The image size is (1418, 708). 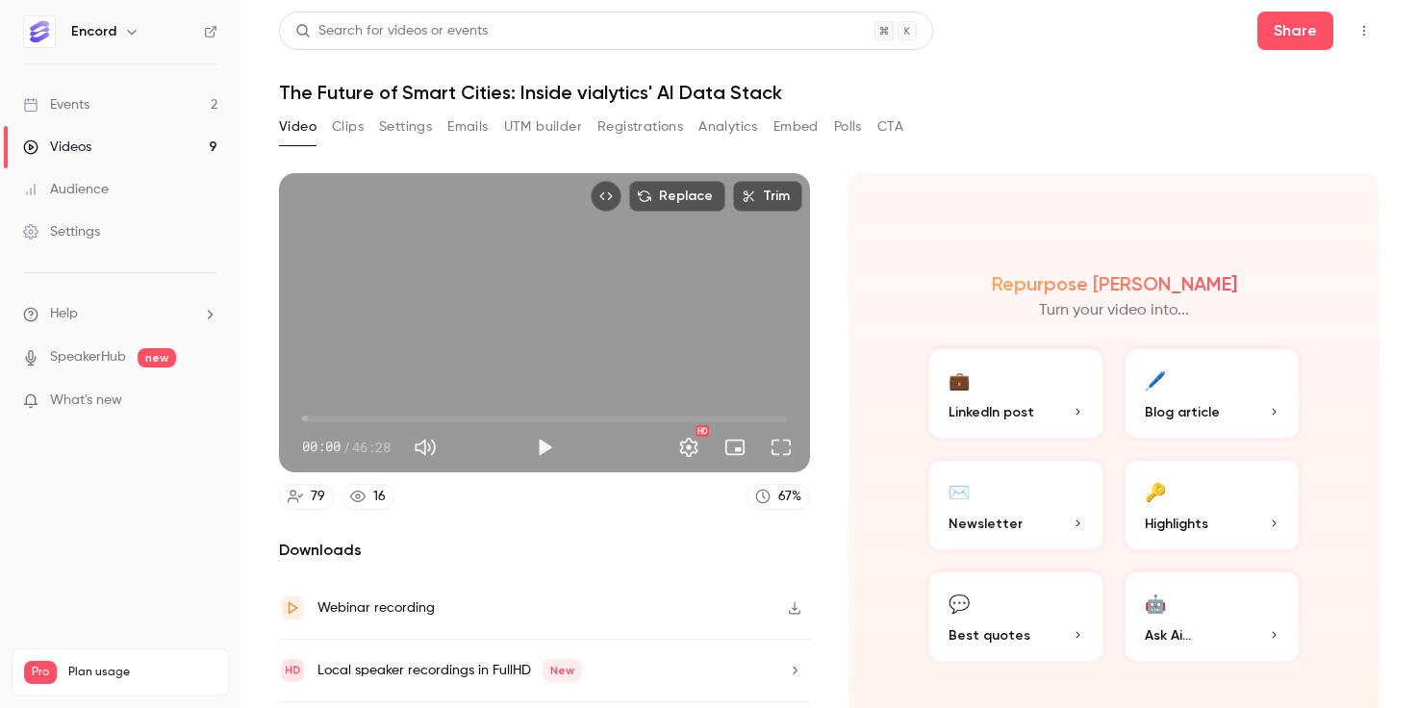 I want to click on div: 79, so click(x=318, y=496).